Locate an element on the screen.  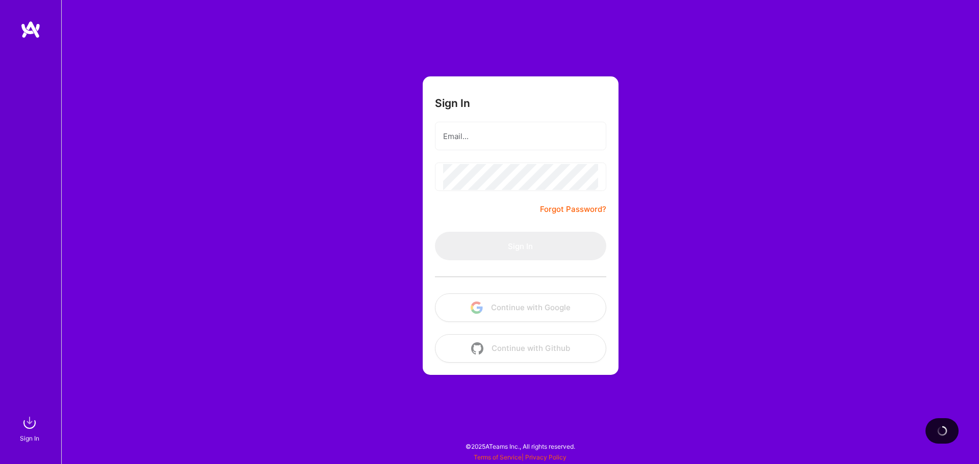
button: Sign In is located at coordinates (521, 246).